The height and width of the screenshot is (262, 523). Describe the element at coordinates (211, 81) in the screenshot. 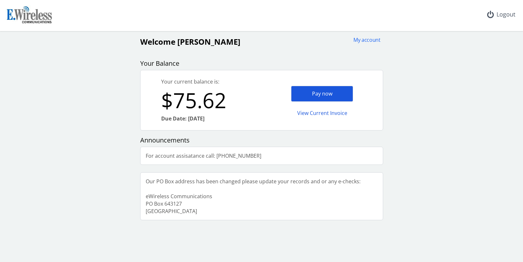

I see `div: Your current balance is:` at that location.